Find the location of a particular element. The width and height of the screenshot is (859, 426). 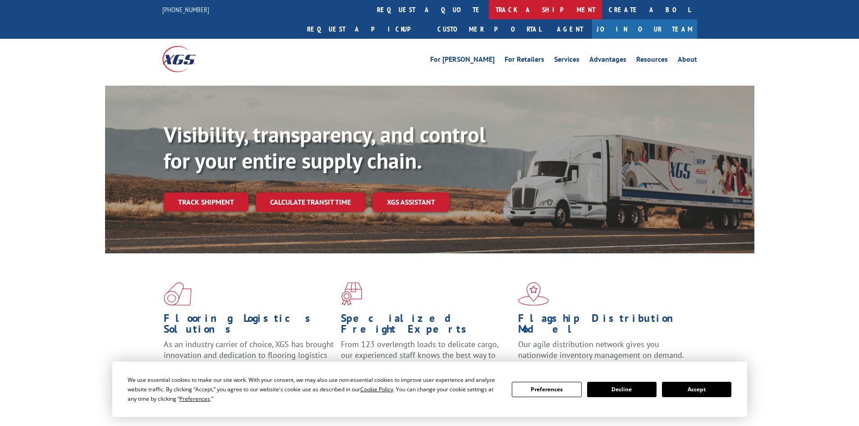

a: Calculate transit time is located at coordinates (310, 202).